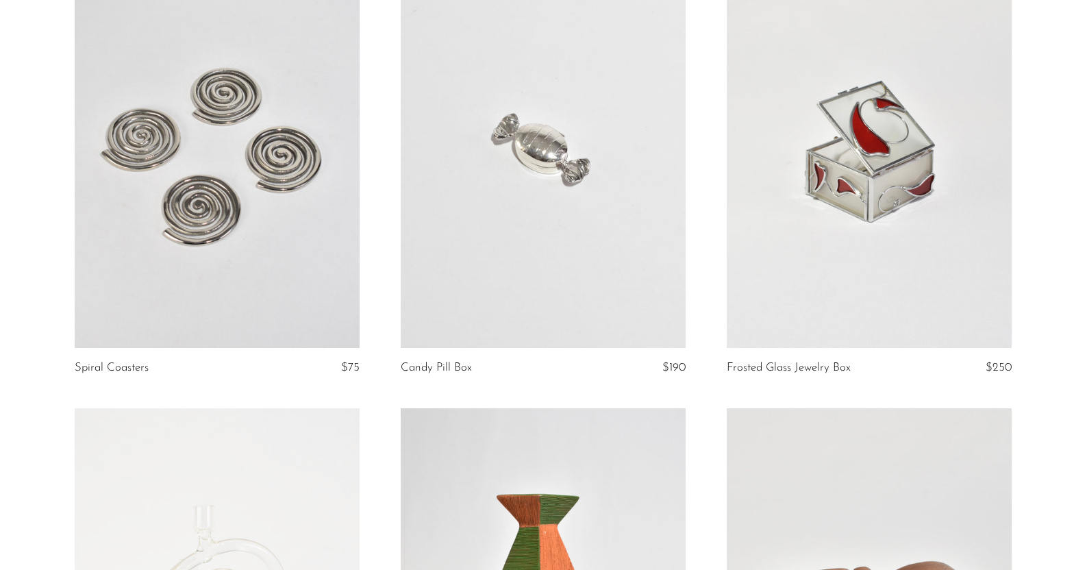 The image size is (1087, 570). What do you see at coordinates (999, 367) in the screenshot?
I see `span: $250` at bounding box center [999, 367].